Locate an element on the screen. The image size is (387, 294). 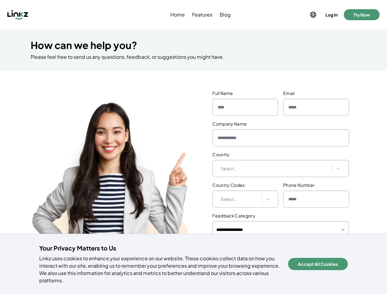
a: Try Now is located at coordinates (362, 15).